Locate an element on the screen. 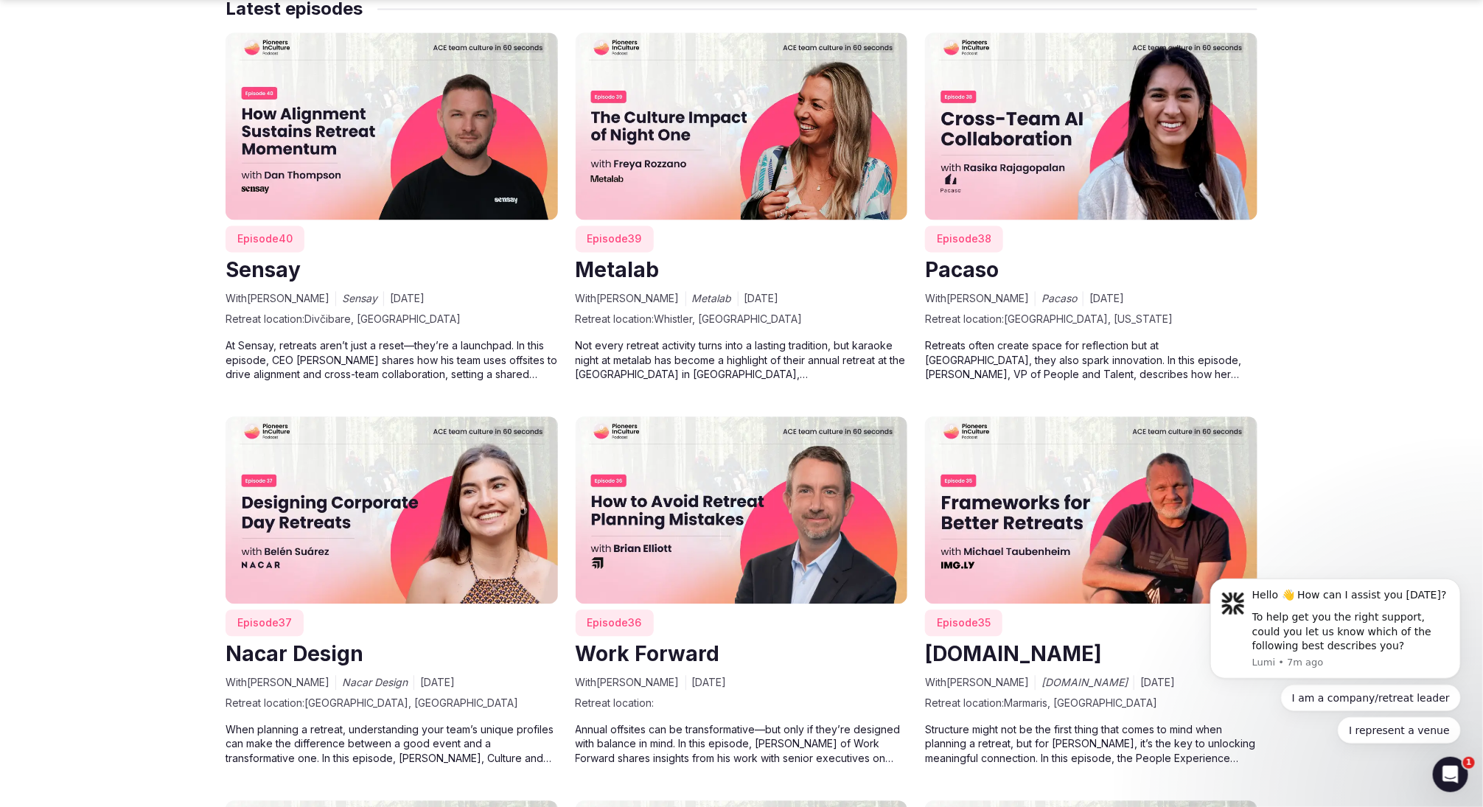 This screenshot has width=1483, height=807. img: Profile image for Lumi is located at coordinates (45, 103).